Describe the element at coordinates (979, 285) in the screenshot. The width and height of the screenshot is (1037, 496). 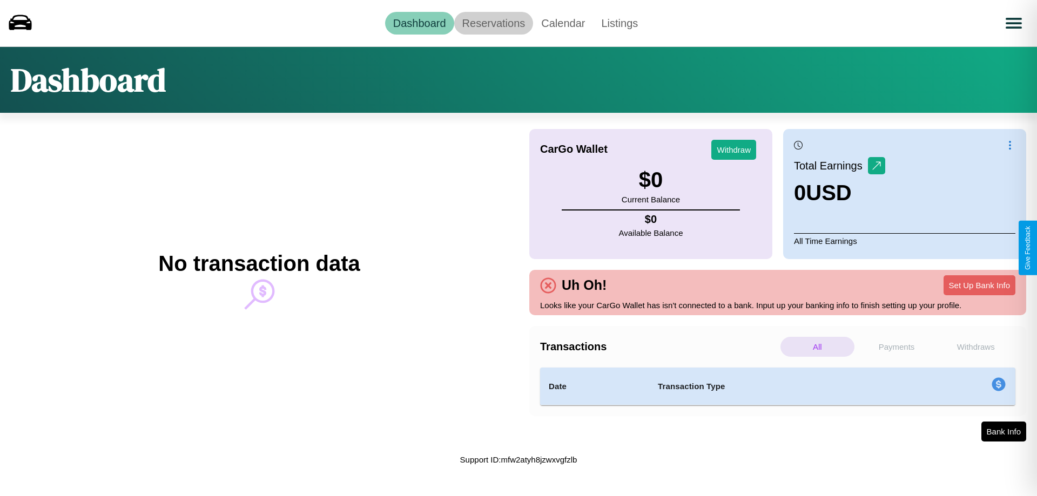
I see `button: Set Up Bank Info` at that location.